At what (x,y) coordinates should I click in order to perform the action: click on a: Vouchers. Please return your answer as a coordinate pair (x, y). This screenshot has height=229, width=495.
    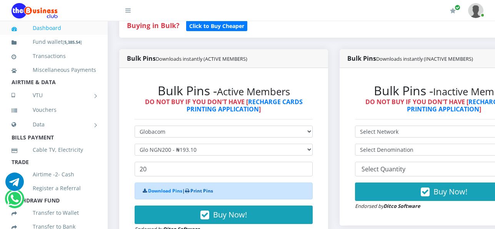
    Looking at the image, I should click on (54, 110).